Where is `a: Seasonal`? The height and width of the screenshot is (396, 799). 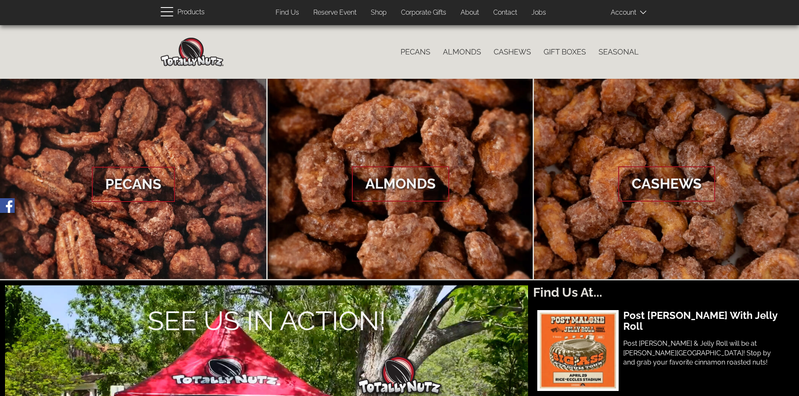 a: Seasonal is located at coordinates (619, 52).